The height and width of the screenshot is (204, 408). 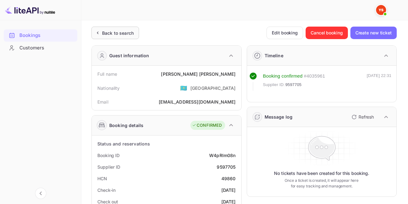 What do you see at coordinates (222, 155) in the screenshot?
I see `div: W4pRlm08n` at bounding box center [222, 155].